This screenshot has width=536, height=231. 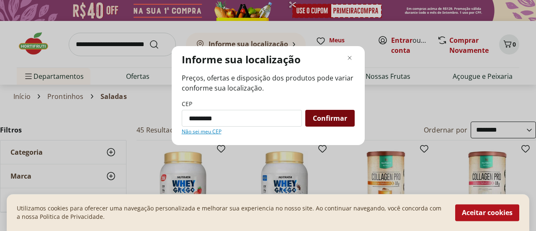 What do you see at coordinates (268, 95) in the screenshot?
I see `div: Modal de regionalização` at bounding box center [268, 95].